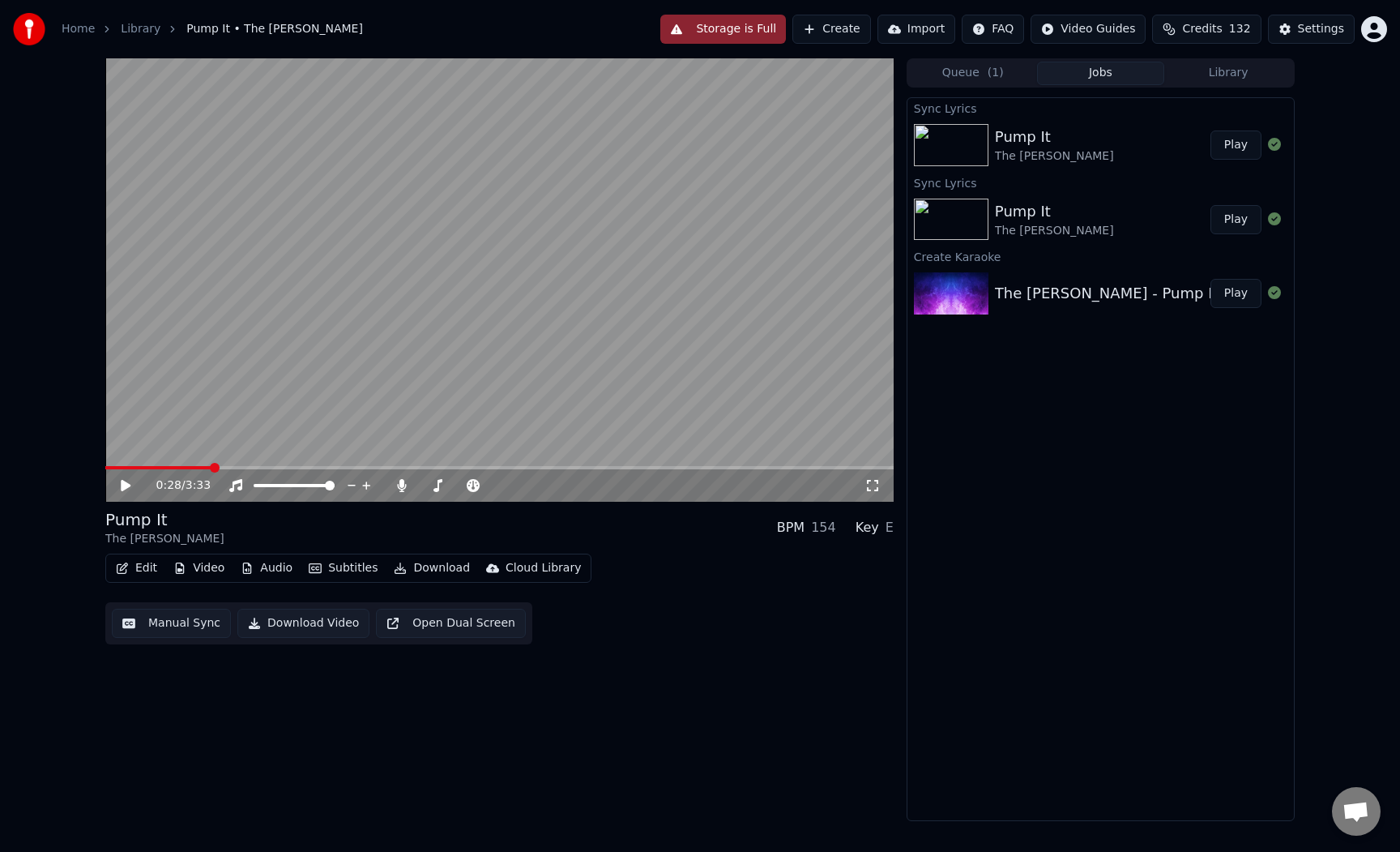  Describe the element at coordinates (141, 29) in the screenshot. I see `a: Library` at that location.